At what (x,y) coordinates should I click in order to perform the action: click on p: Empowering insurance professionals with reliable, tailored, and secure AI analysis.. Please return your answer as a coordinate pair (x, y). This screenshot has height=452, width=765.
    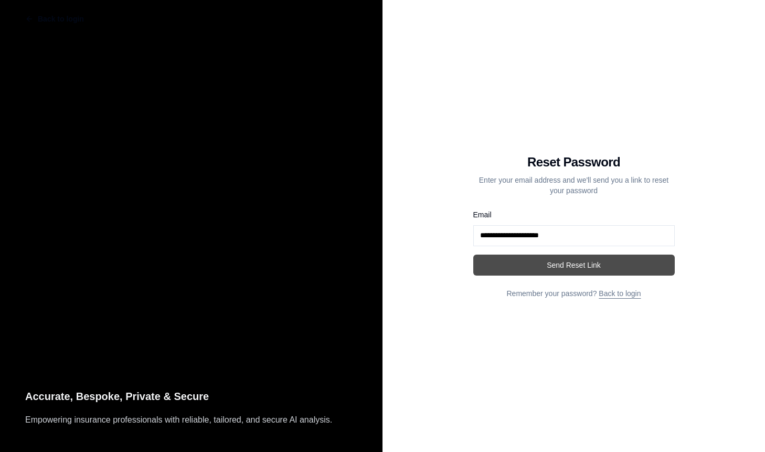
    Looking at the image, I should click on (191, 420).